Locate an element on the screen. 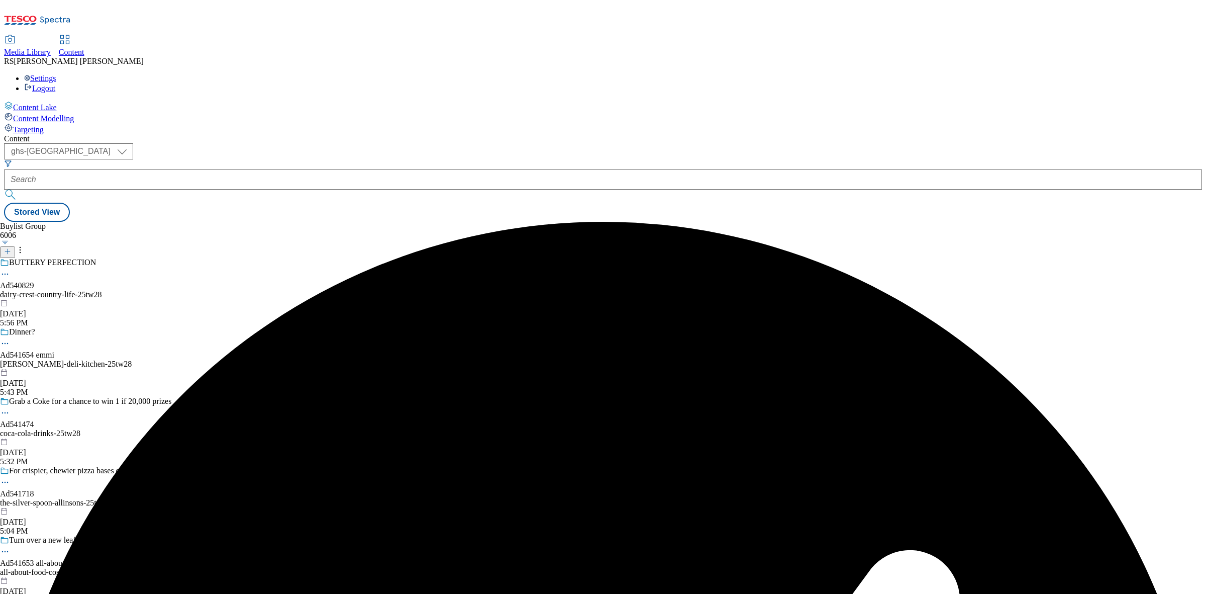 Image resolution: width=1206 pixels, height=594 pixels. a: Content Lake is located at coordinates (603, 107).